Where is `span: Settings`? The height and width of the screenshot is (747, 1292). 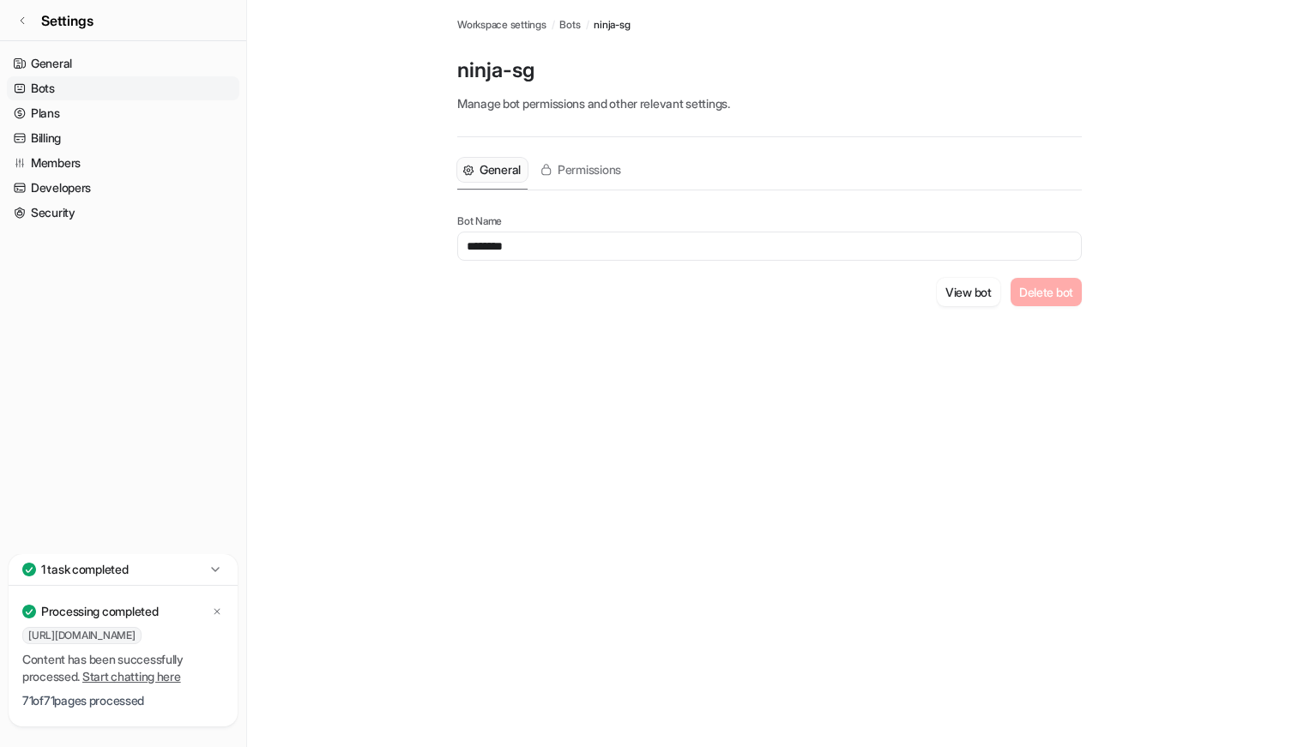 span: Settings is located at coordinates (67, 21).